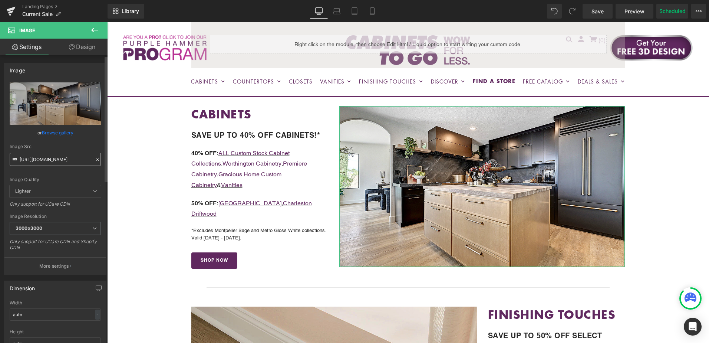 This screenshot has width=709, height=343. I want to click on input: auto, so click(55, 314).